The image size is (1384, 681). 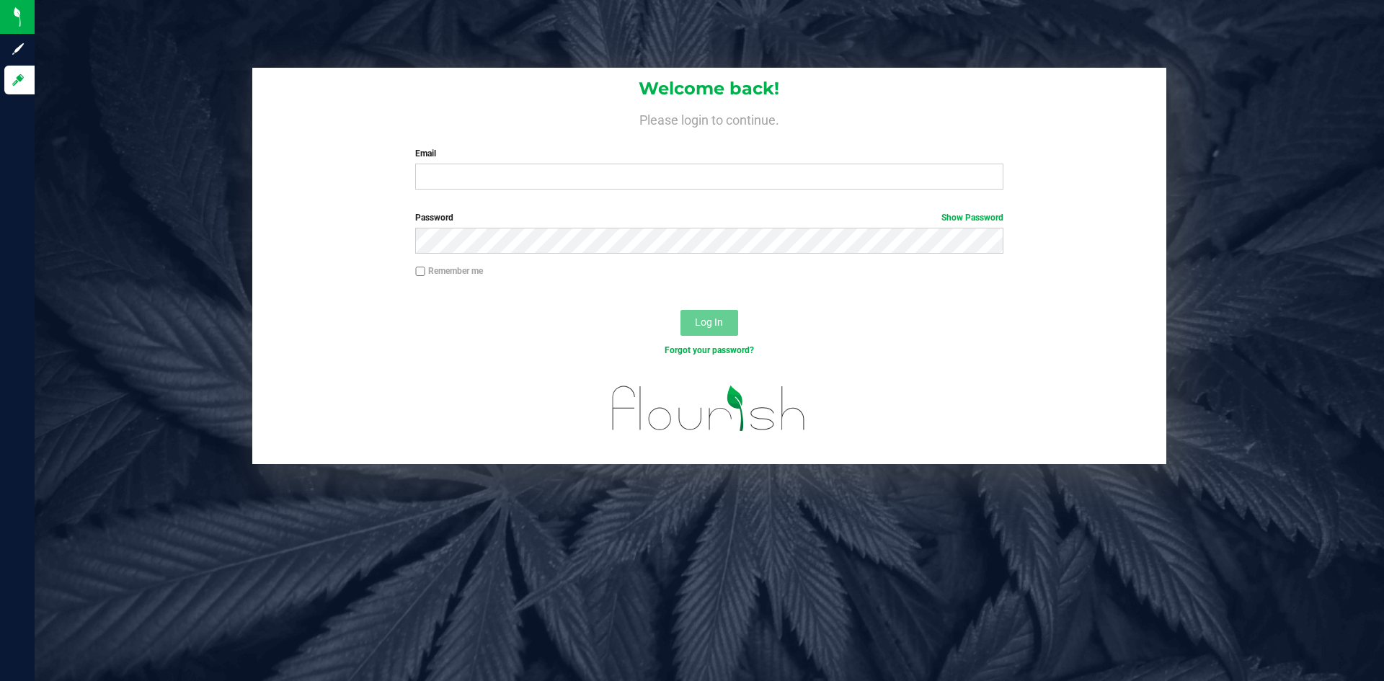 What do you see at coordinates (18, 49) in the screenshot?
I see `inline-svg: Sign up` at bounding box center [18, 49].